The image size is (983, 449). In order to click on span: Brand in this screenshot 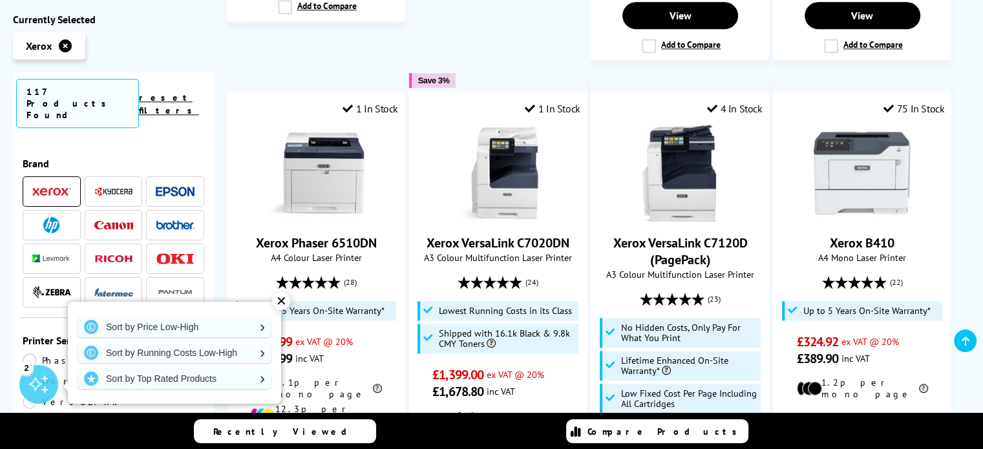, I will do `click(113, 163)`.